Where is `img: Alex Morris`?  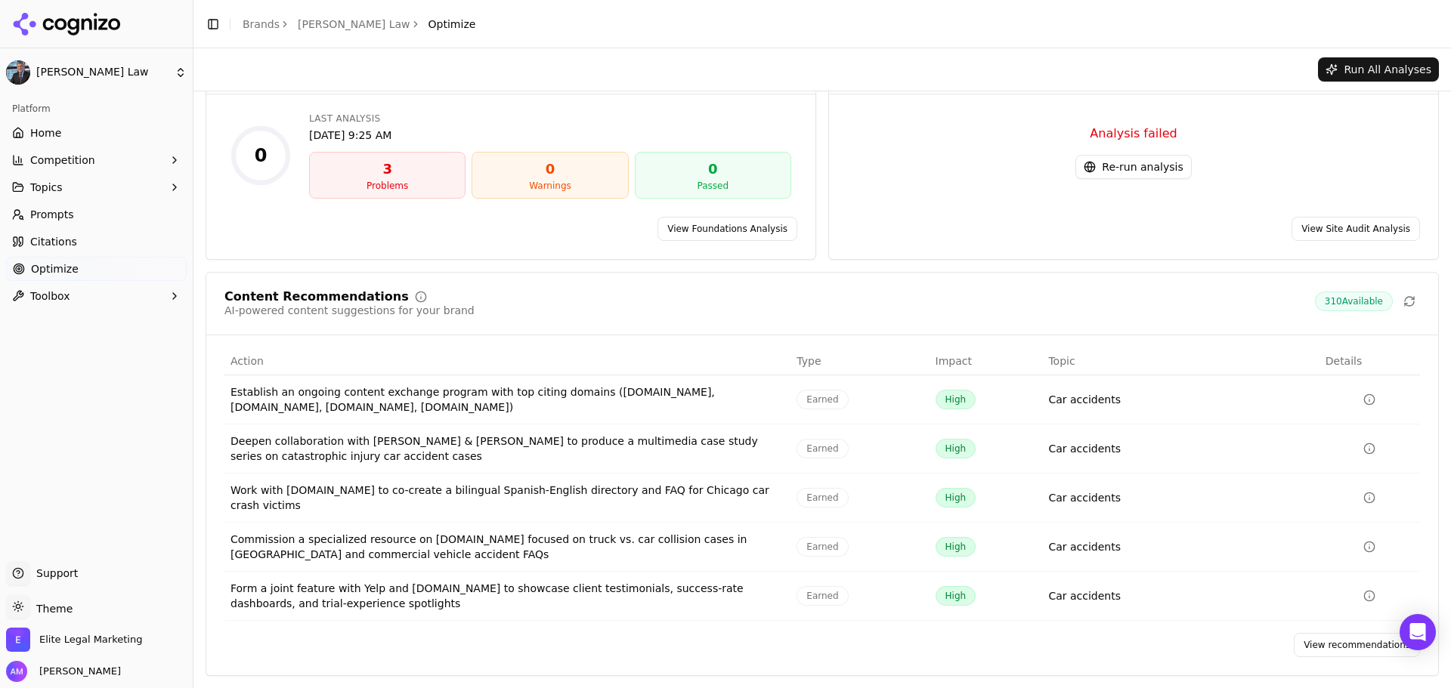 img: Alex Morris is located at coordinates (17, 672).